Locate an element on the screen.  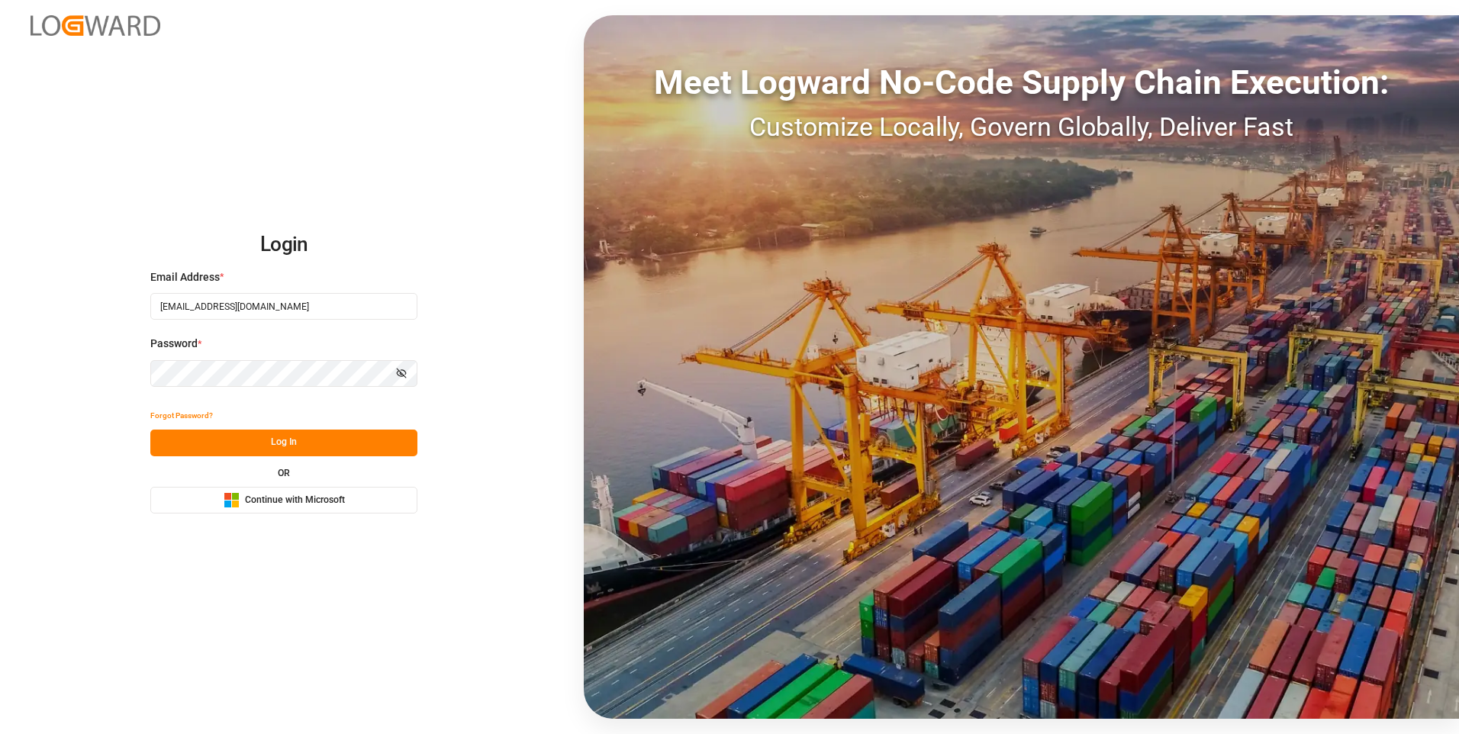
div: Customize Locally, Govern Globally, Deliver Fast is located at coordinates (1021, 127).